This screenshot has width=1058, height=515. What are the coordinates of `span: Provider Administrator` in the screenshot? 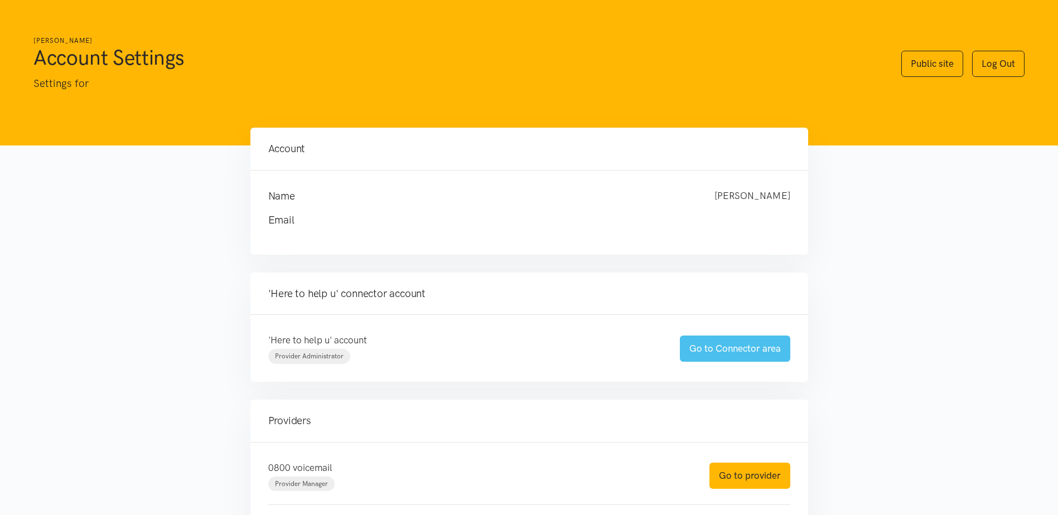 It's located at (309, 356).